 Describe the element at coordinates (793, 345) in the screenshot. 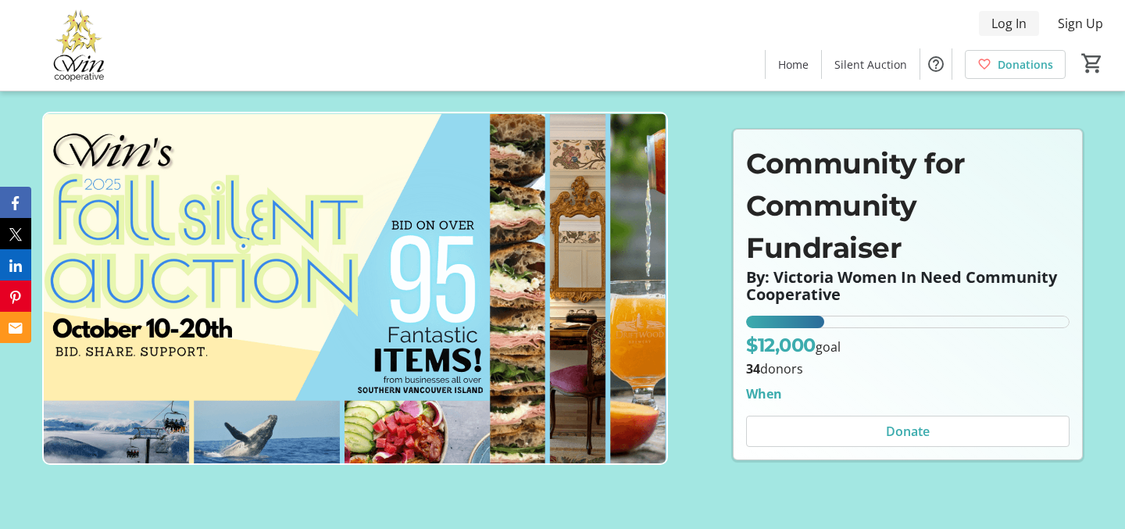

I see `p: goal` at that location.